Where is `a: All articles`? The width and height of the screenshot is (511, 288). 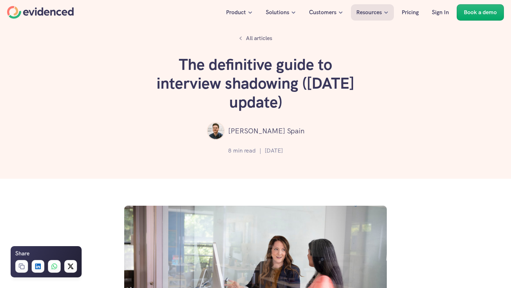
a: All articles is located at coordinates (256, 38).